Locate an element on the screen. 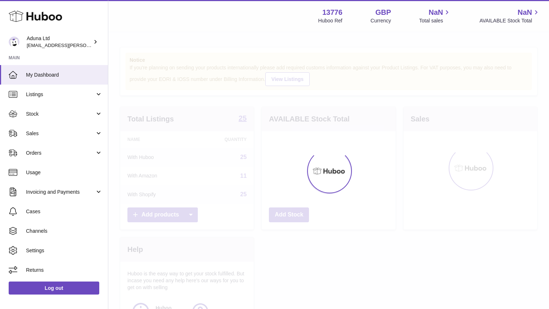 The width and height of the screenshot is (549, 309). span: Cases is located at coordinates (64, 211).